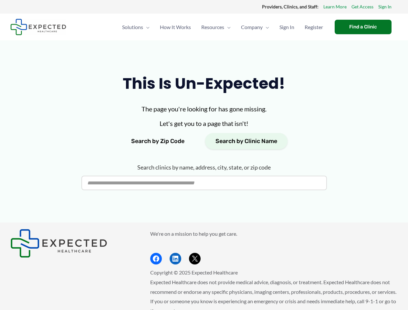 The width and height of the screenshot is (408, 310). What do you see at coordinates (204, 109) in the screenshot?
I see `p: The page you're looking for has gone missing.` at bounding box center [204, 109].